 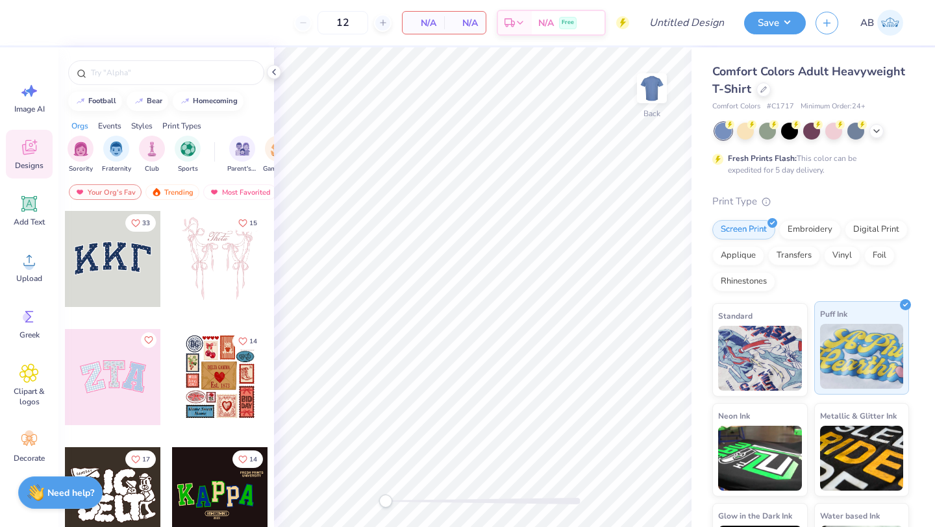 What do you see at coordinates (278, 154) in the screenshot?
I see `div: filter for Game Day` at bounding box center [278, 154].